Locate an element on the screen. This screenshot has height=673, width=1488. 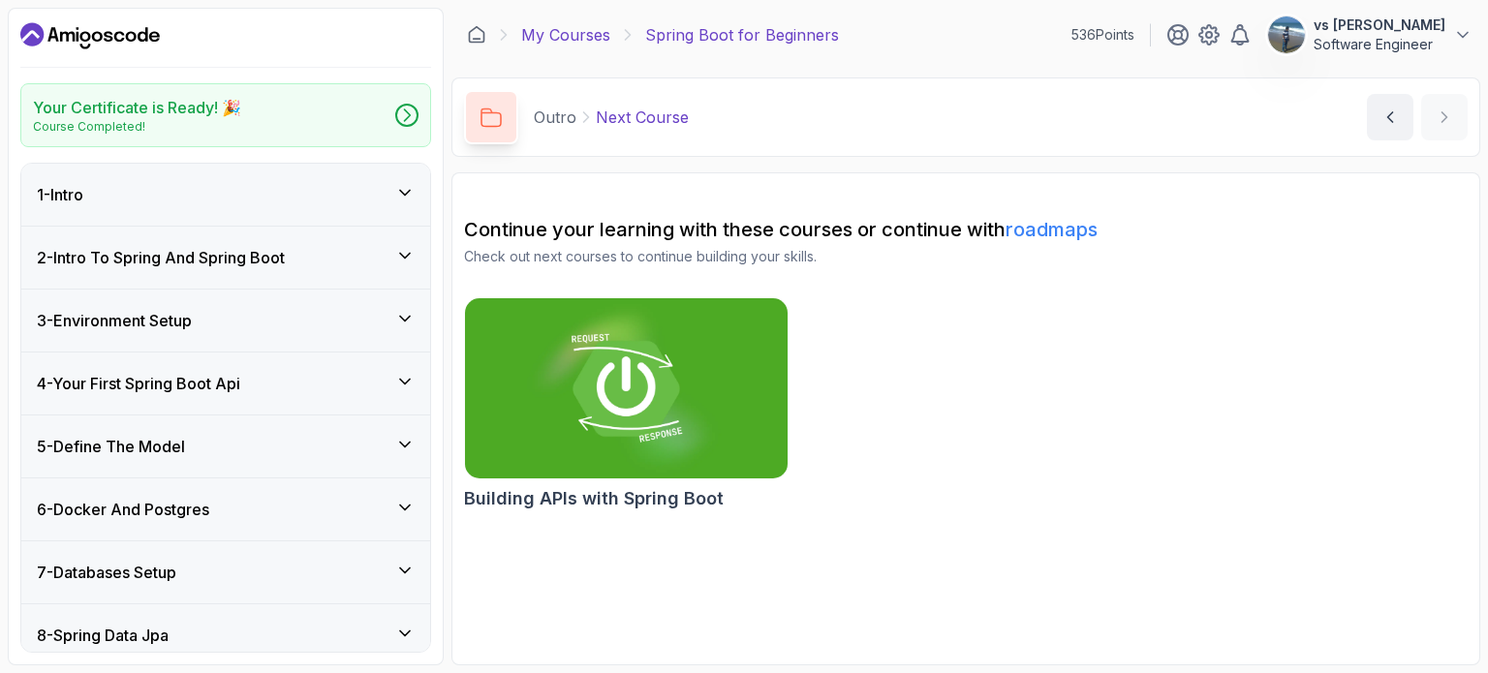
a: Building APIs with Spring Boot cardBuilding APIs with Spring Boot is located at coordinates (626, 405).